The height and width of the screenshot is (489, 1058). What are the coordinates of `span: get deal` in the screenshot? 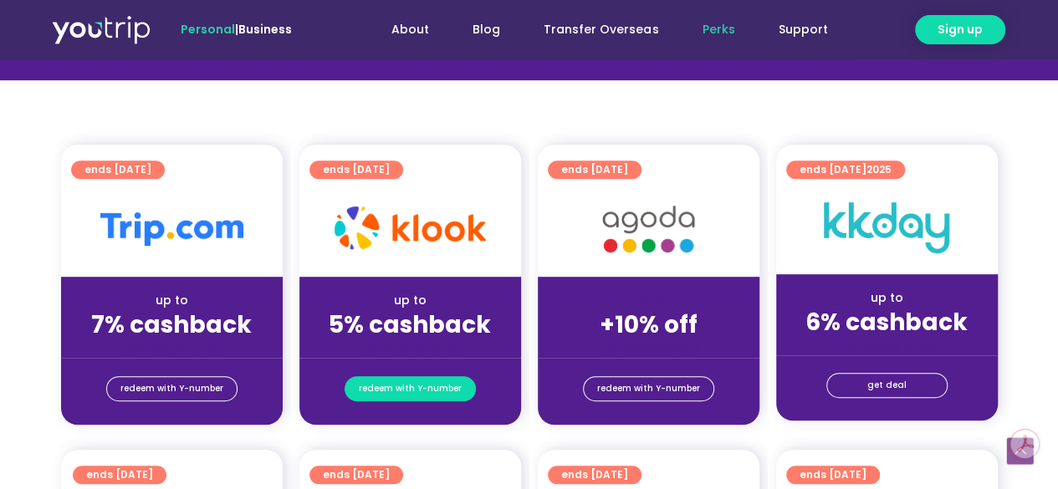 It's located at (887, 386).